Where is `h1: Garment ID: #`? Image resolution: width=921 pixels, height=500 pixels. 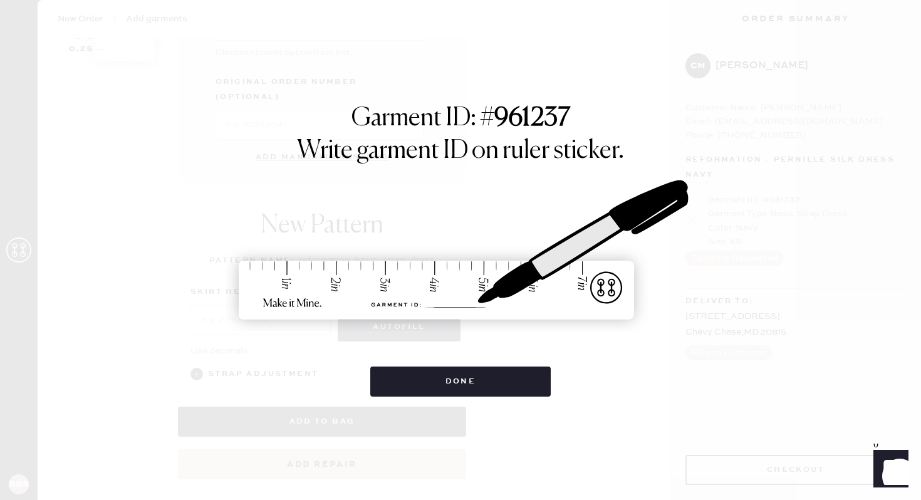
h1: Garment ID: # is located at coordinates (461, 120).